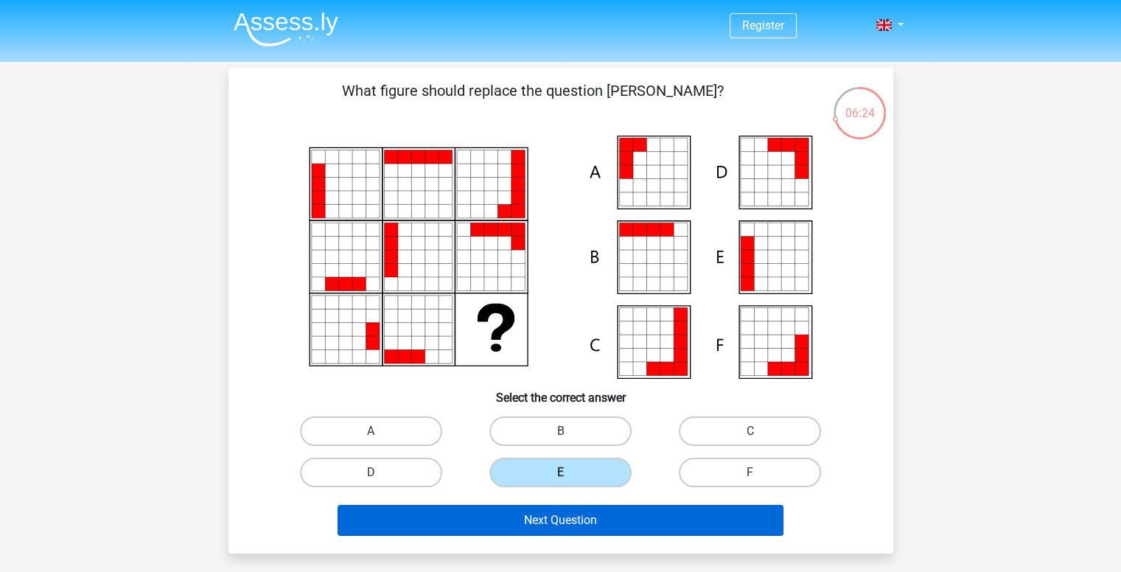  Describe the element at coordinates (561, 391) in the screenshot. I see `h6: Select the correct answer` at that location.